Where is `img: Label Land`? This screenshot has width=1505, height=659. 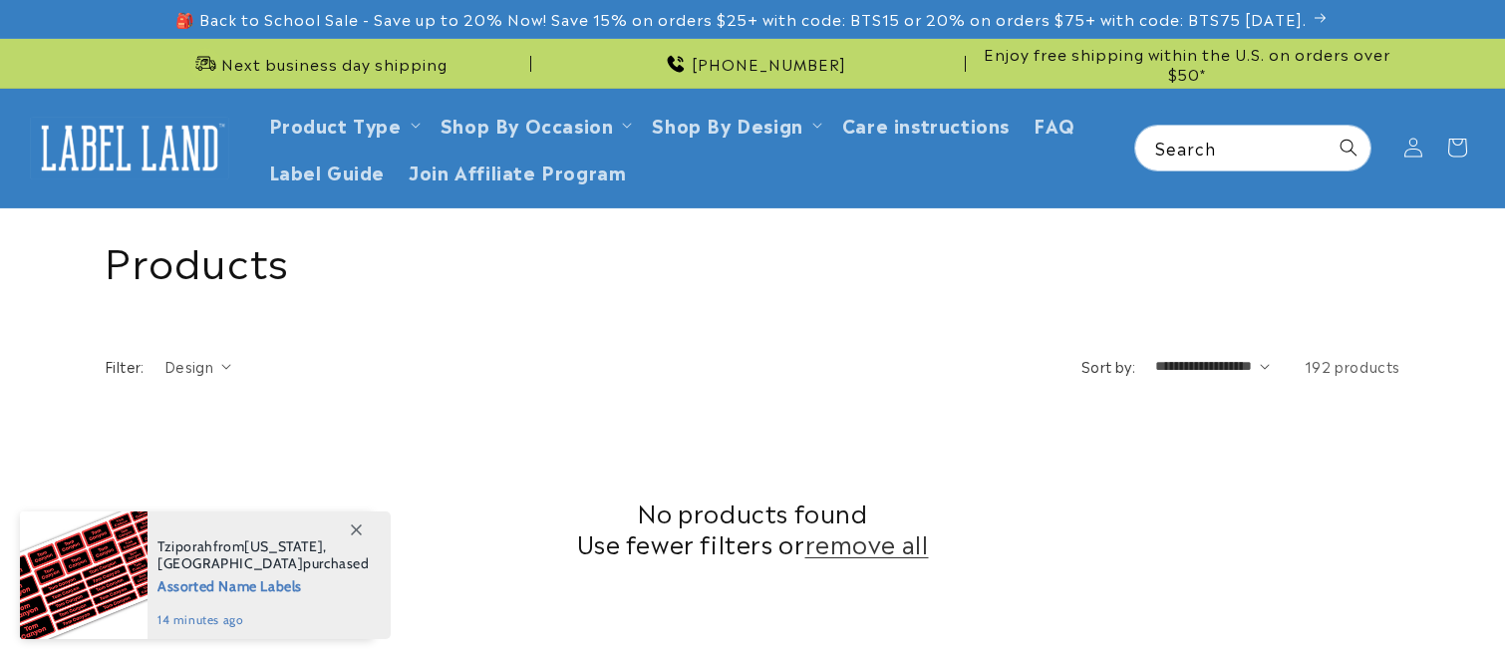
img: Label Land is located at coordinates (130, 148).